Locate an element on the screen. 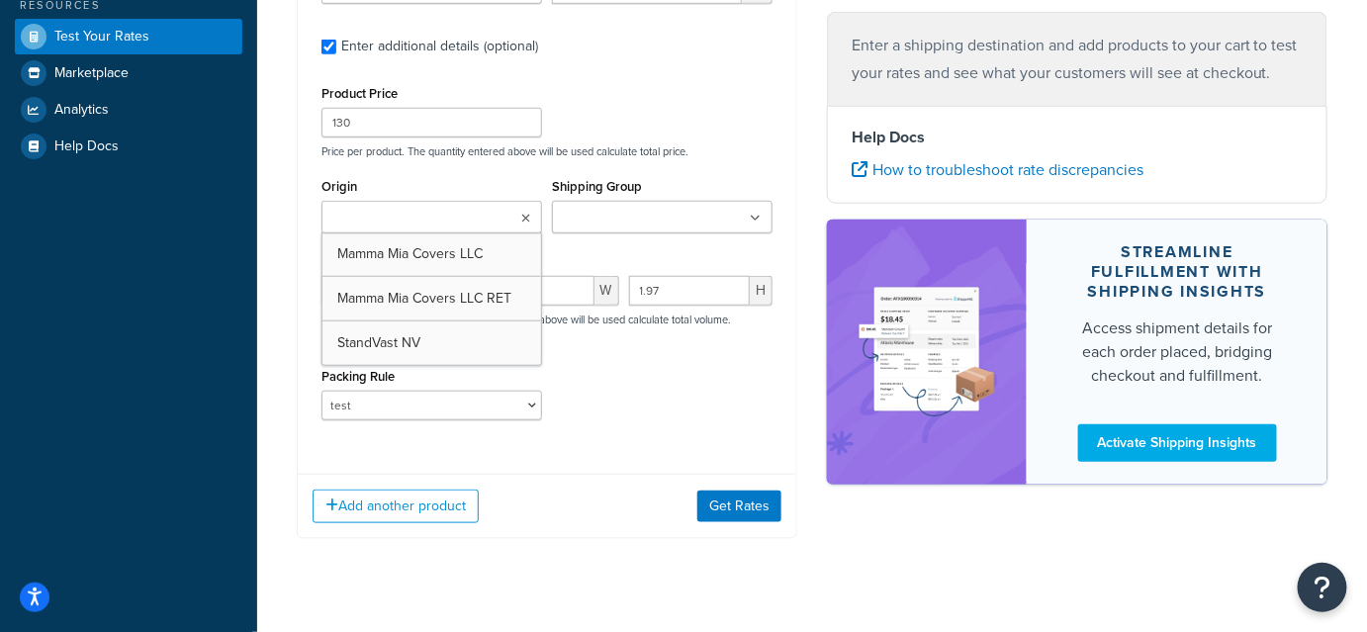 This screenshot has width=1367, height=632. a: How to troubleshoot rate discrepancies is located at coordinates (997, 169).